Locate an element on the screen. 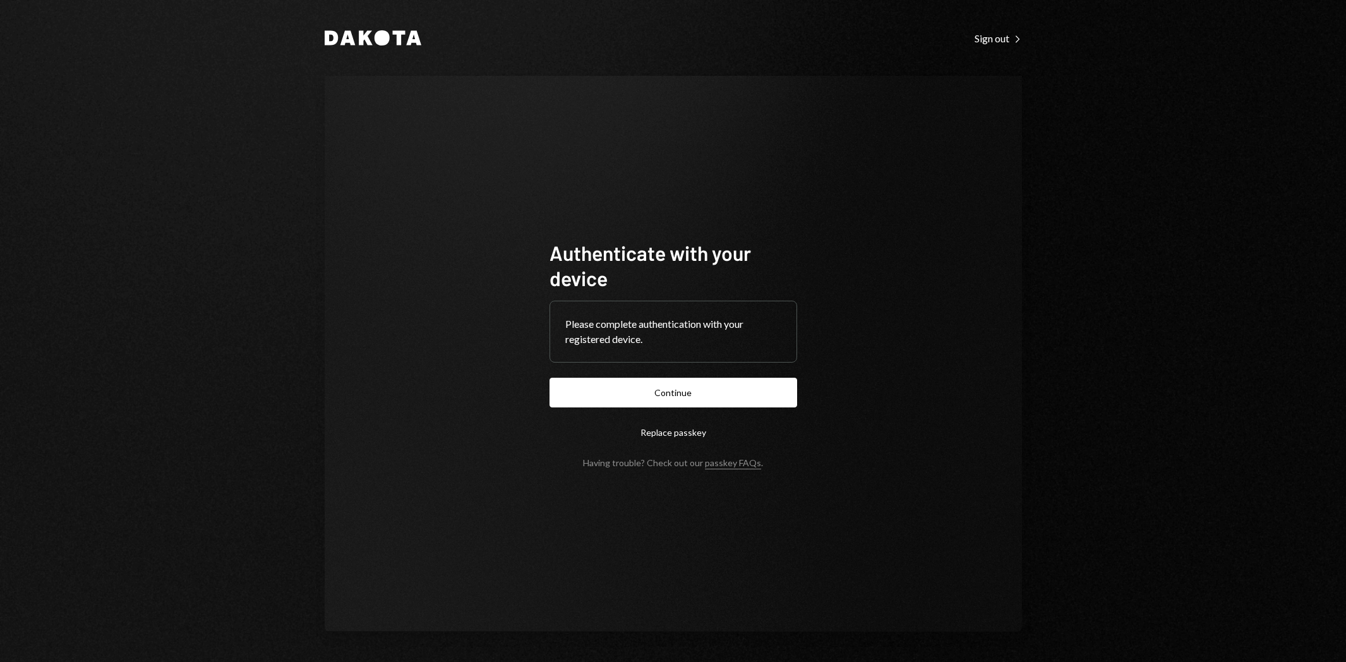 The width and height of the screenshot is (1346, 662). a: passkey FAQs is located at coordinates (733, 463).